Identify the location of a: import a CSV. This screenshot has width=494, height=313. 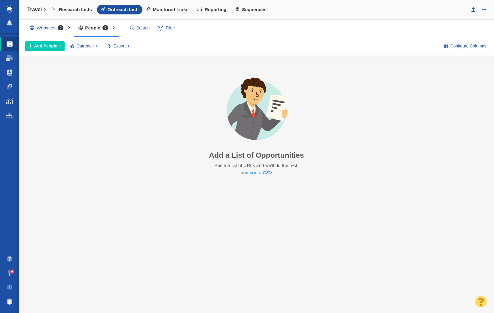
(259, 172).